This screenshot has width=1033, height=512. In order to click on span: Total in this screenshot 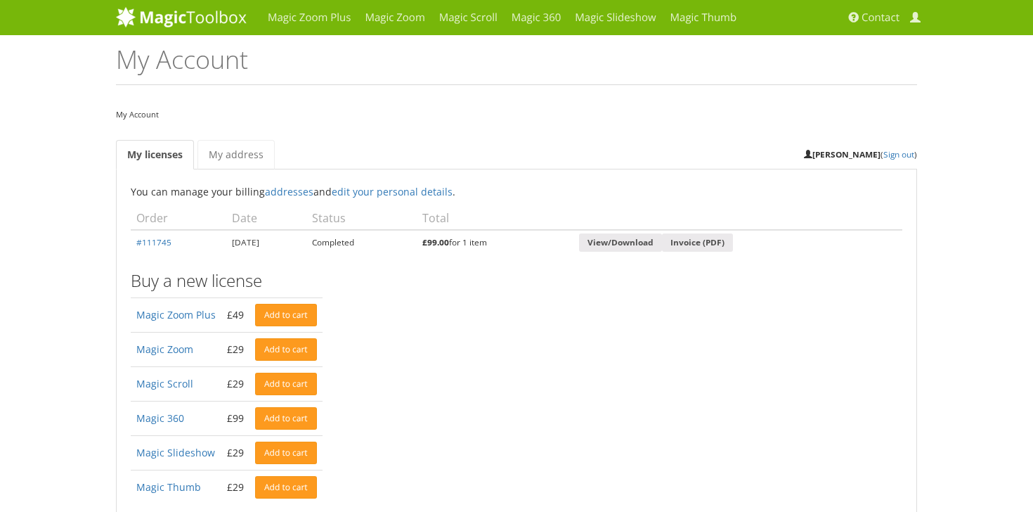, I will do `click(436, 218)`.